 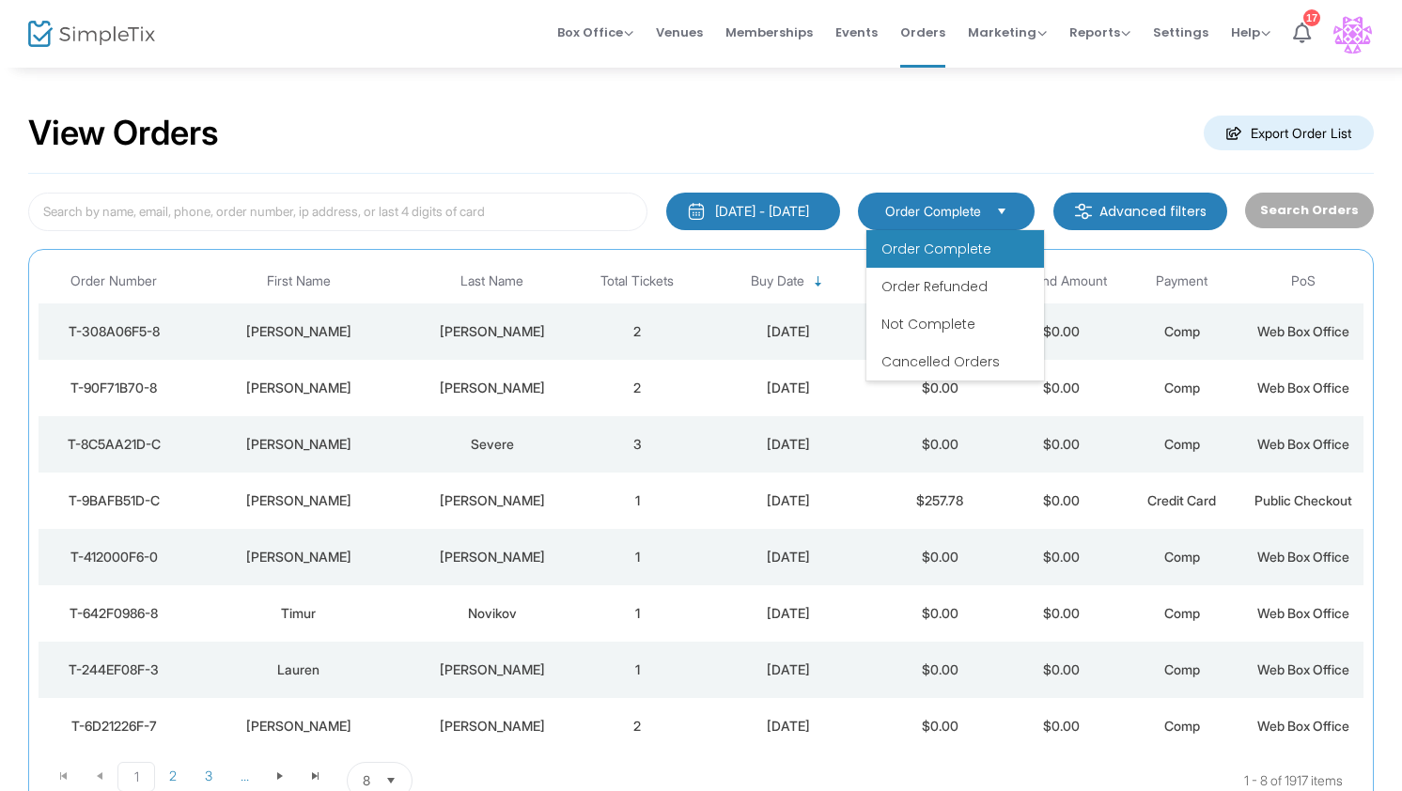 I want to click on div: T-308A06F5-8, so click(x=114, y=332).